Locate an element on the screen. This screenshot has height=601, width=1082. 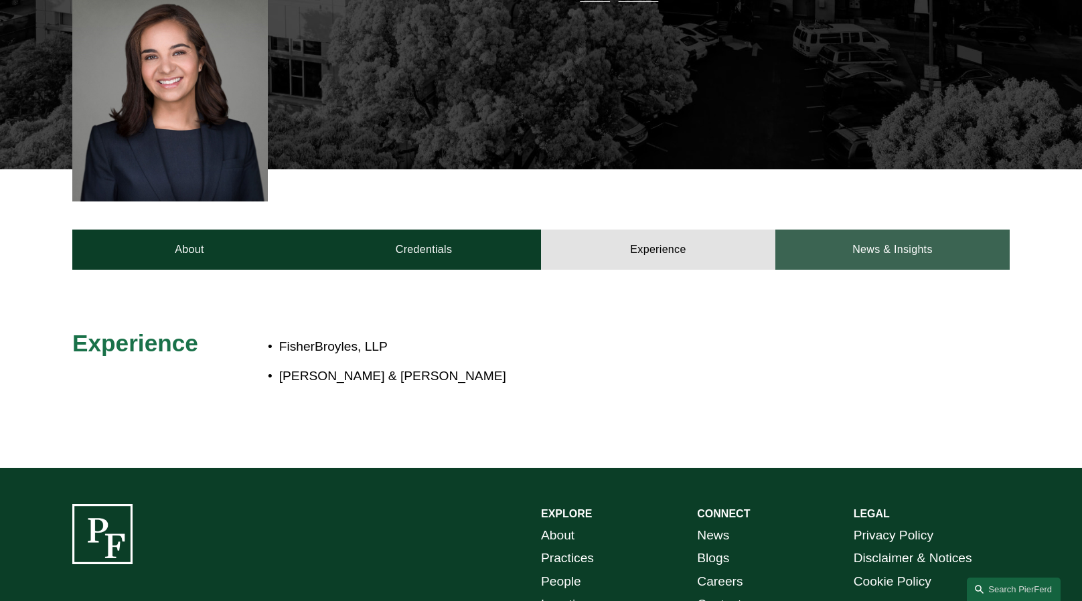
a: Blogs is located at coordinates (713, 558).